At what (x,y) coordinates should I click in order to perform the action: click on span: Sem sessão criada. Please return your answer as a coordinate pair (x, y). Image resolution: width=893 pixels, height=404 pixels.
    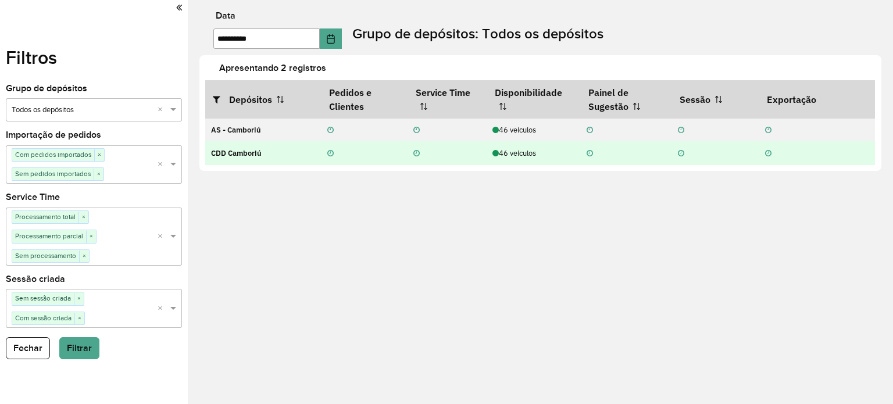
    Looking at the image, I should click on (43, 298).